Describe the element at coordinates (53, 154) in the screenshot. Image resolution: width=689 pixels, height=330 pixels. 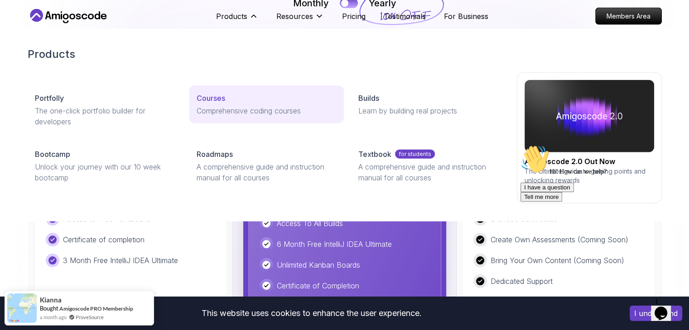
I see `p: Bootcamp` at that location.